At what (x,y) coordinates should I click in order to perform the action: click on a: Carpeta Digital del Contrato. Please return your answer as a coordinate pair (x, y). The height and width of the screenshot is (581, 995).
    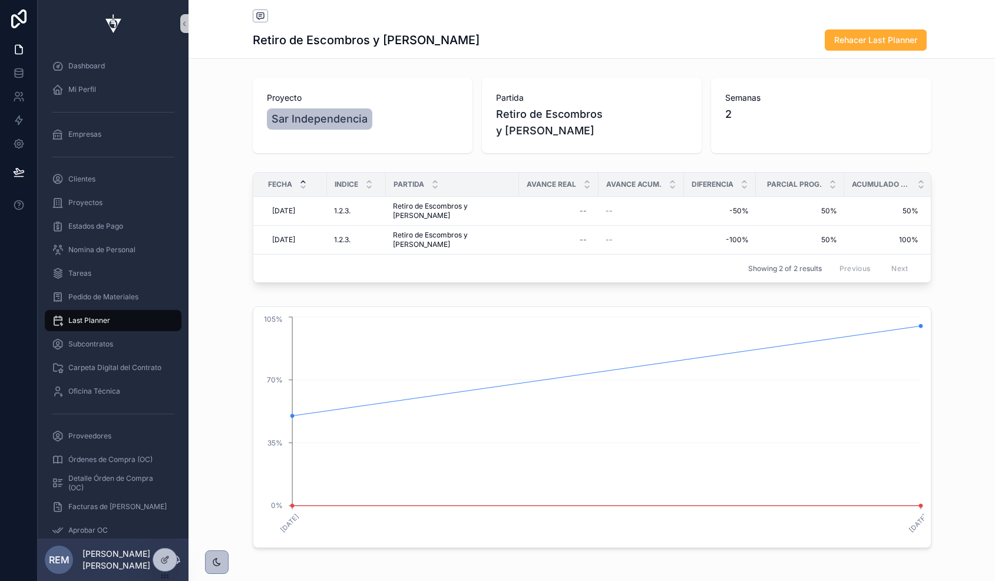
    Looking at the image, I should click on (113, 367).